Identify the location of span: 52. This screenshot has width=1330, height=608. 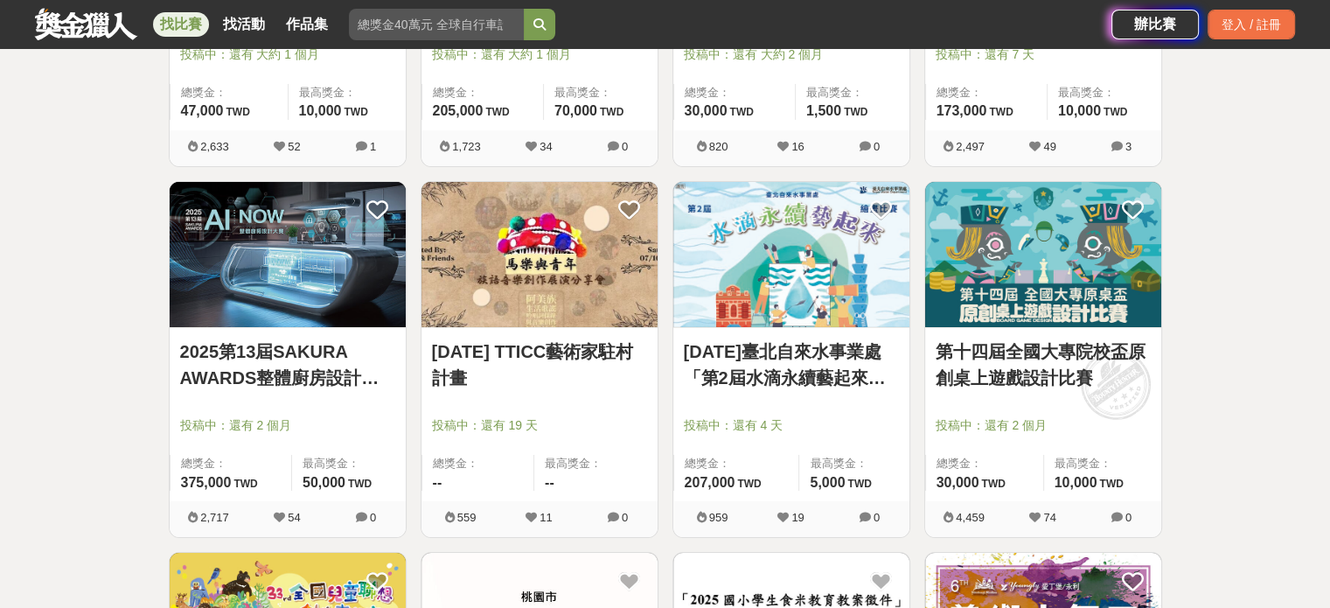
(294, 146).